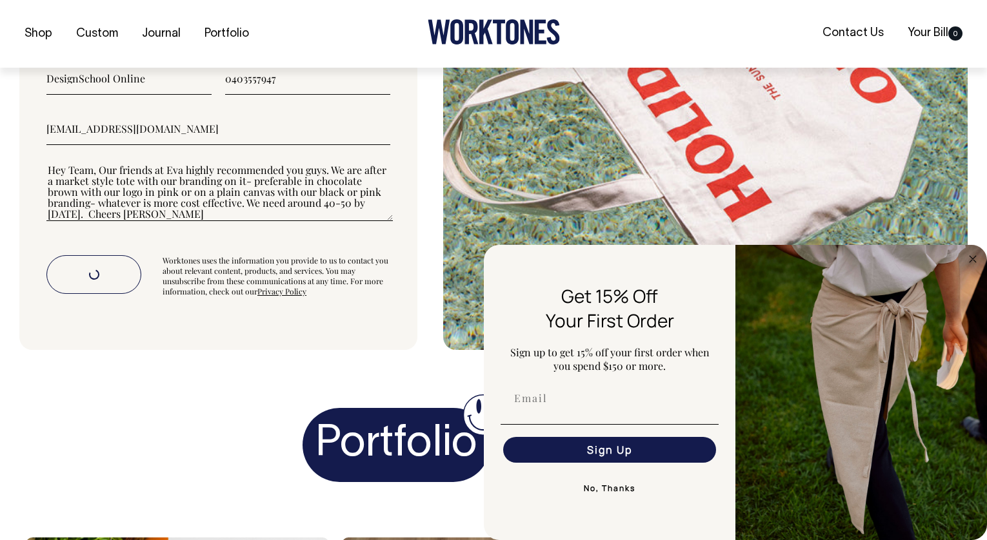 The height and width of the screenshot is (540, 987). I want to click on input: Phone (required), so click(308, 79).